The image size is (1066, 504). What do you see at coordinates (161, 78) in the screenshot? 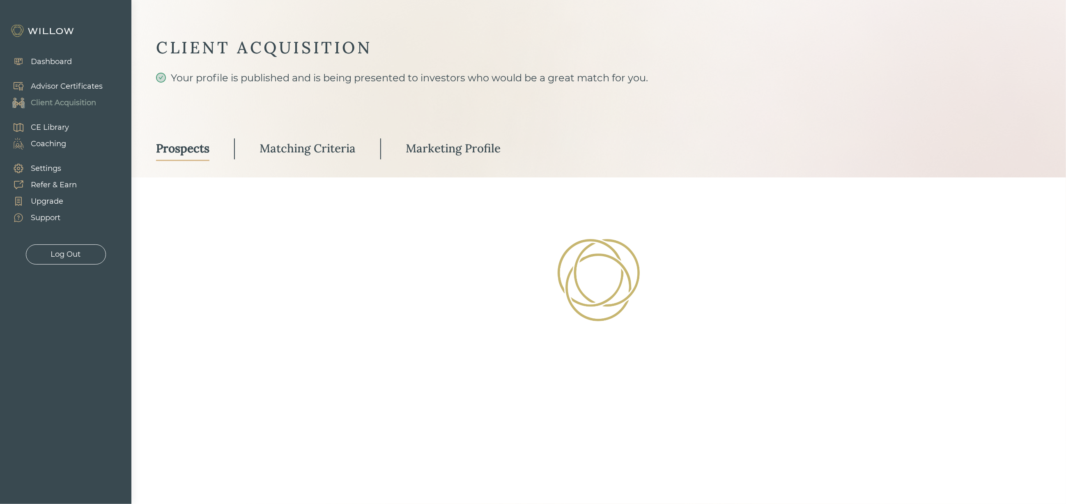
I see `span: check-circle` at bounding box center [161, 78].